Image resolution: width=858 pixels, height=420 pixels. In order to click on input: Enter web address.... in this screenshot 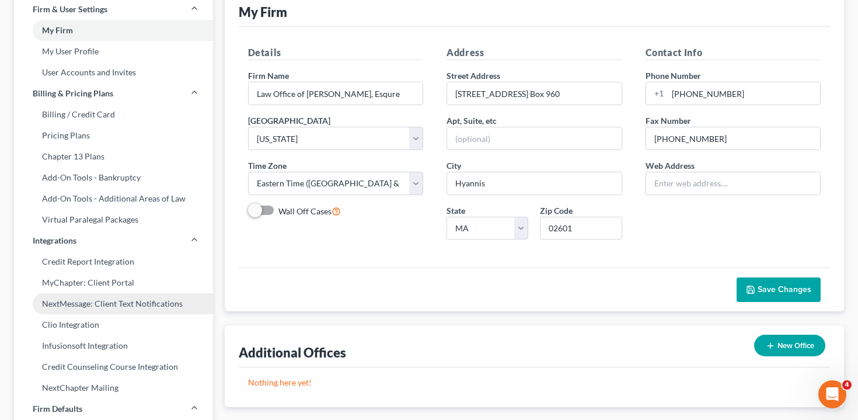, I will do `click(733, 183)`.